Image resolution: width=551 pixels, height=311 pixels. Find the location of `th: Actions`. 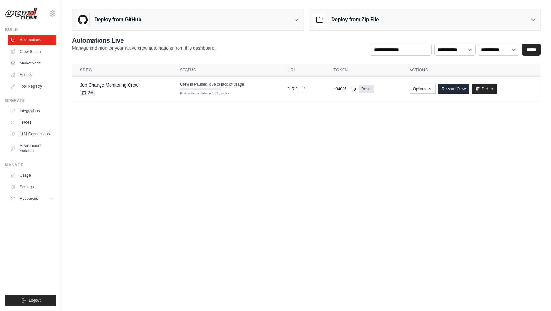

th: Actions is located at coordinates (471, 70).